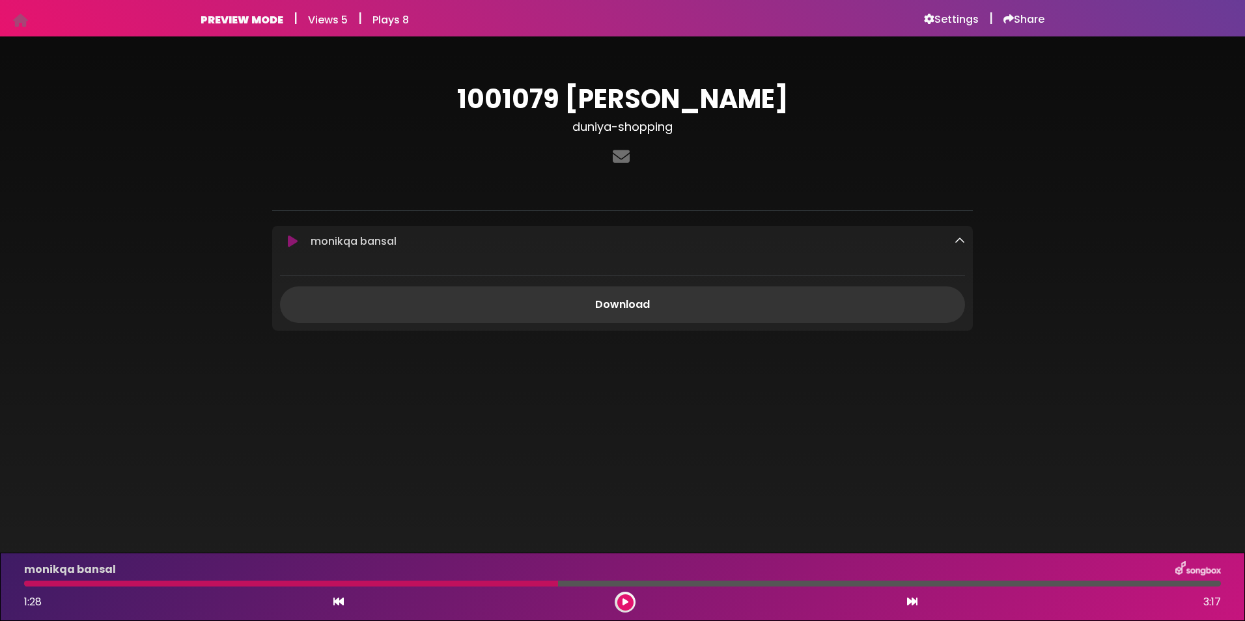  Describe the element at coordinates (242, 20) in the screenshot. I see `h6: PREVIEW MODE` at that location.